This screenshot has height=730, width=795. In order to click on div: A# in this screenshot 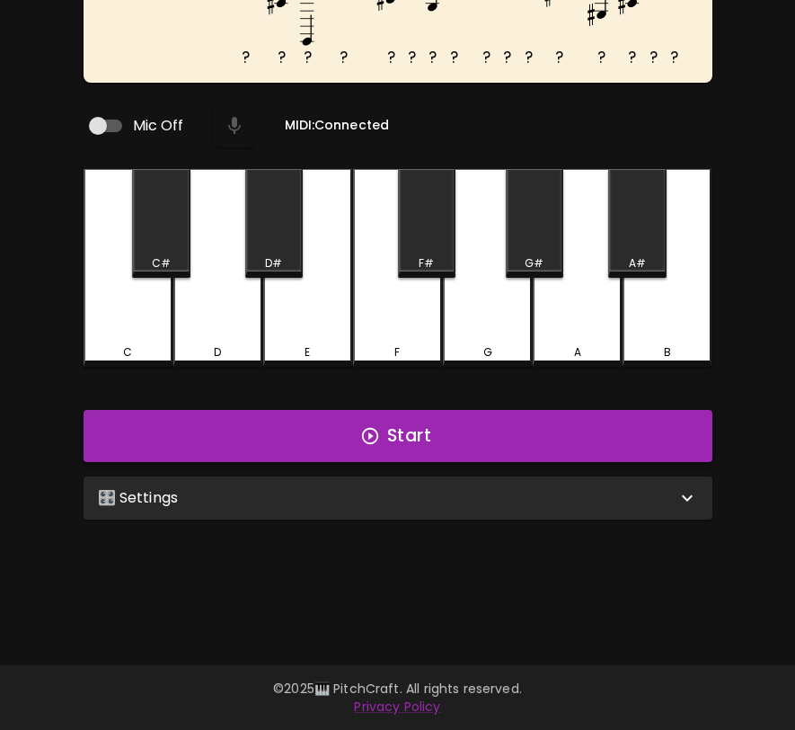, I will do `click(637, 263)`.